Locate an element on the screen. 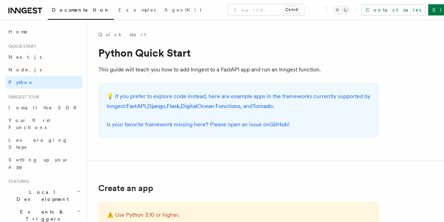 The image size is (444, 222). a: Tornado is located at coordinates (263, 106).